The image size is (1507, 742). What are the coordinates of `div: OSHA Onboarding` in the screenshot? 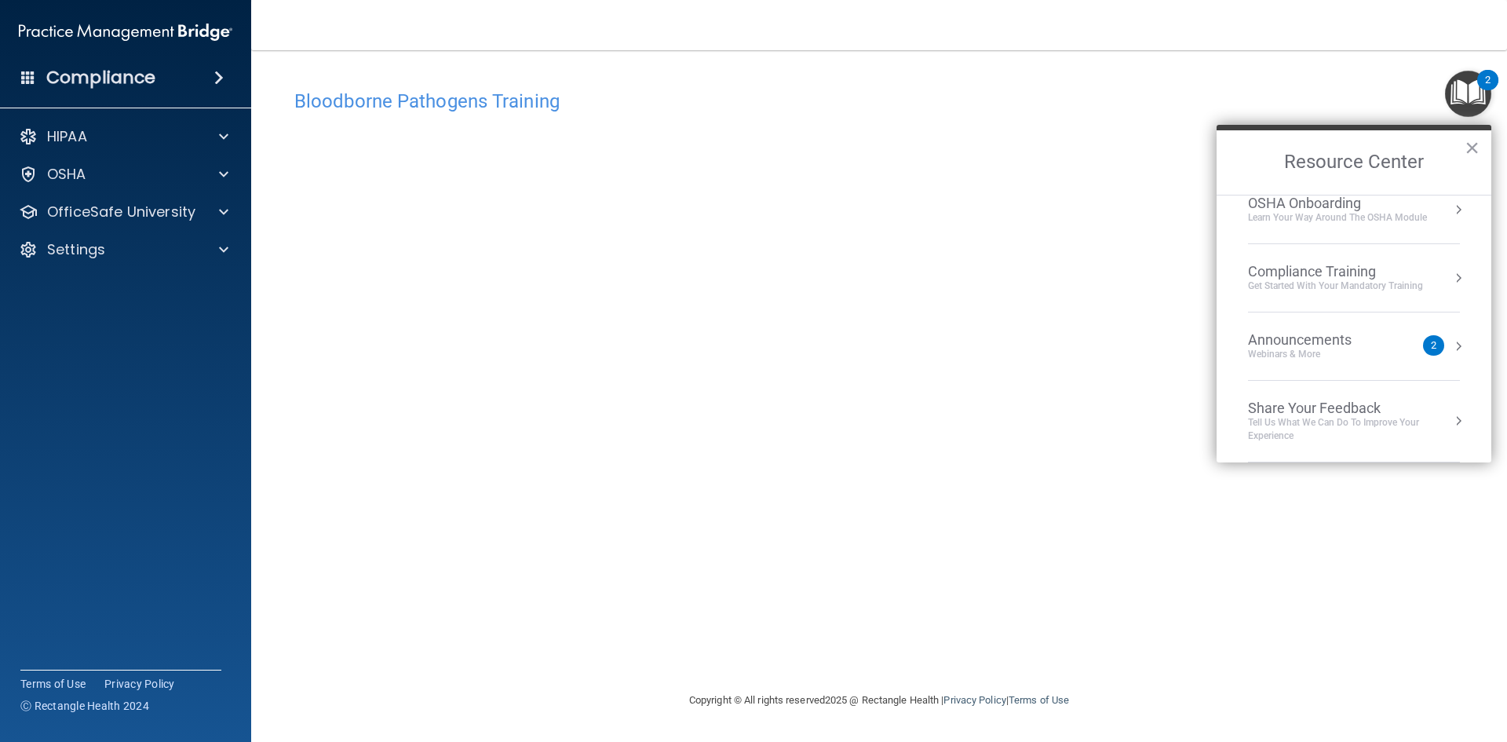 It's located at (1337, 203).